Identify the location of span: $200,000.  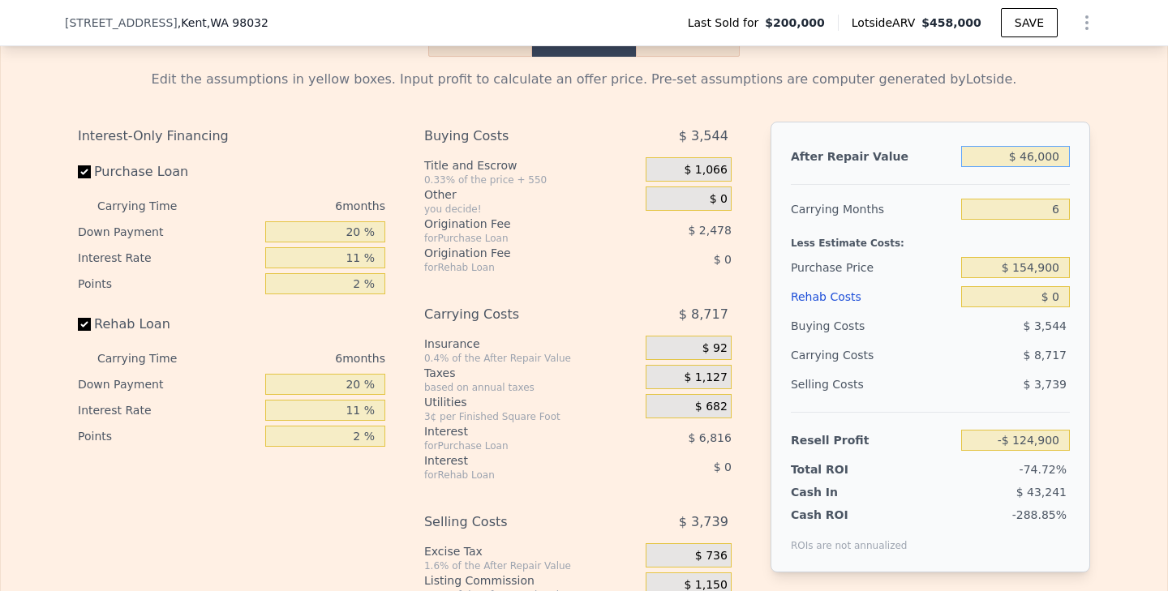
(795, 23).